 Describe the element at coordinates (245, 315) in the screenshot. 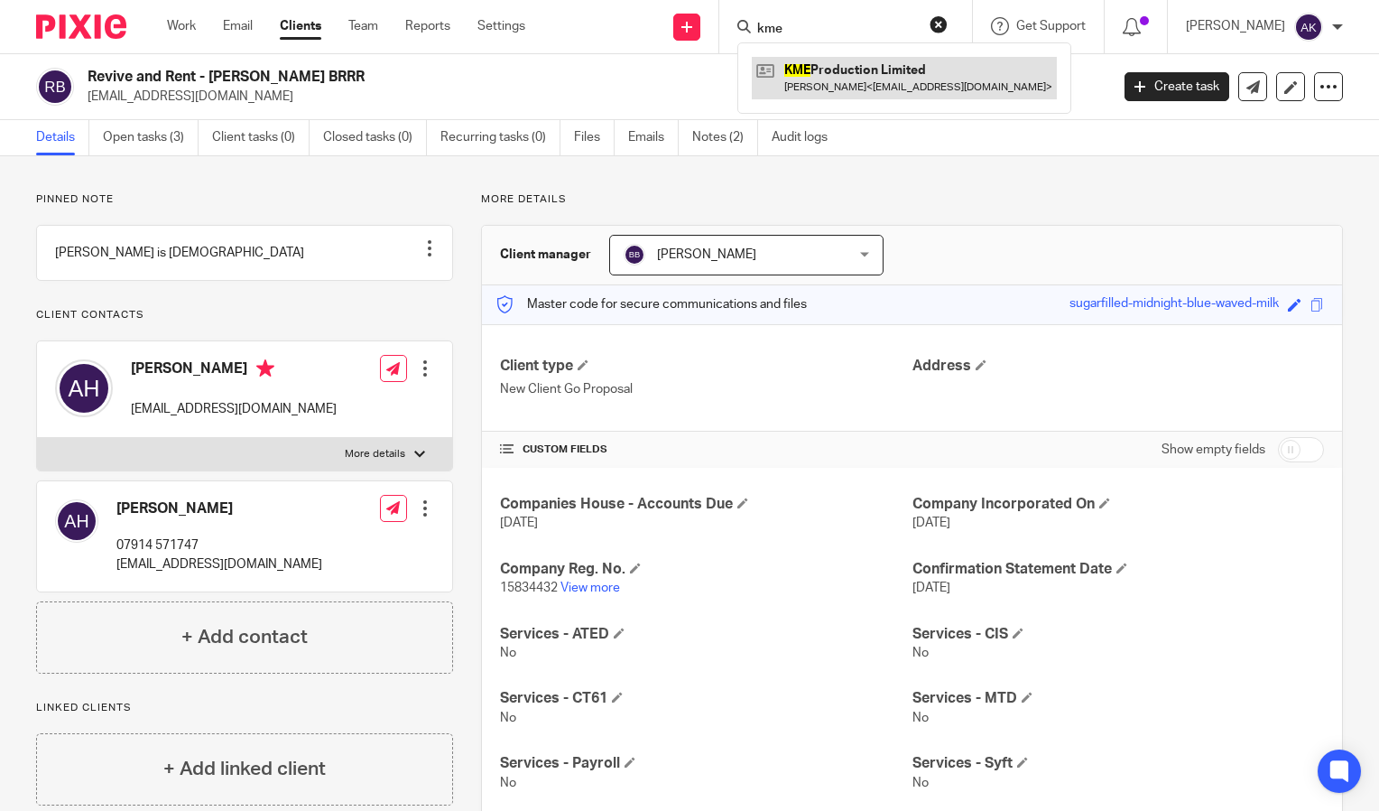

I see `p: Client contacts` at that location.